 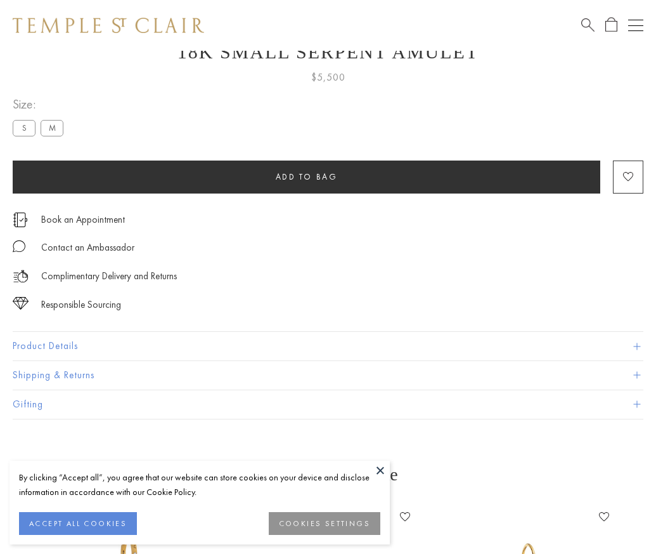 What do you see at coordinates (588, 25) in the screenshot?
I see `a: Search` at bounding box center [588, 25].